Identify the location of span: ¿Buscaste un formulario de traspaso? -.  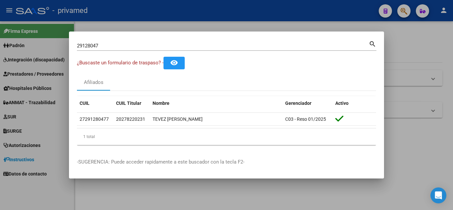
(120, 63).